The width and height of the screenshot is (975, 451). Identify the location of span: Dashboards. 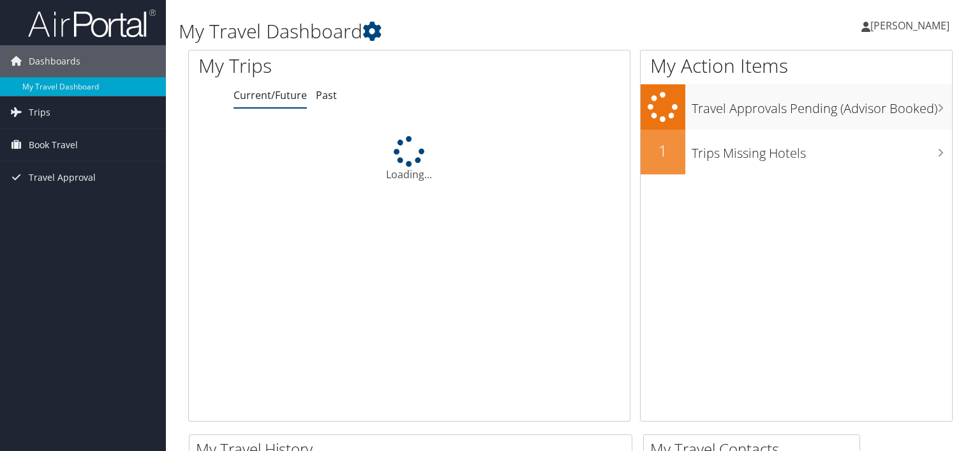
(54, 61).